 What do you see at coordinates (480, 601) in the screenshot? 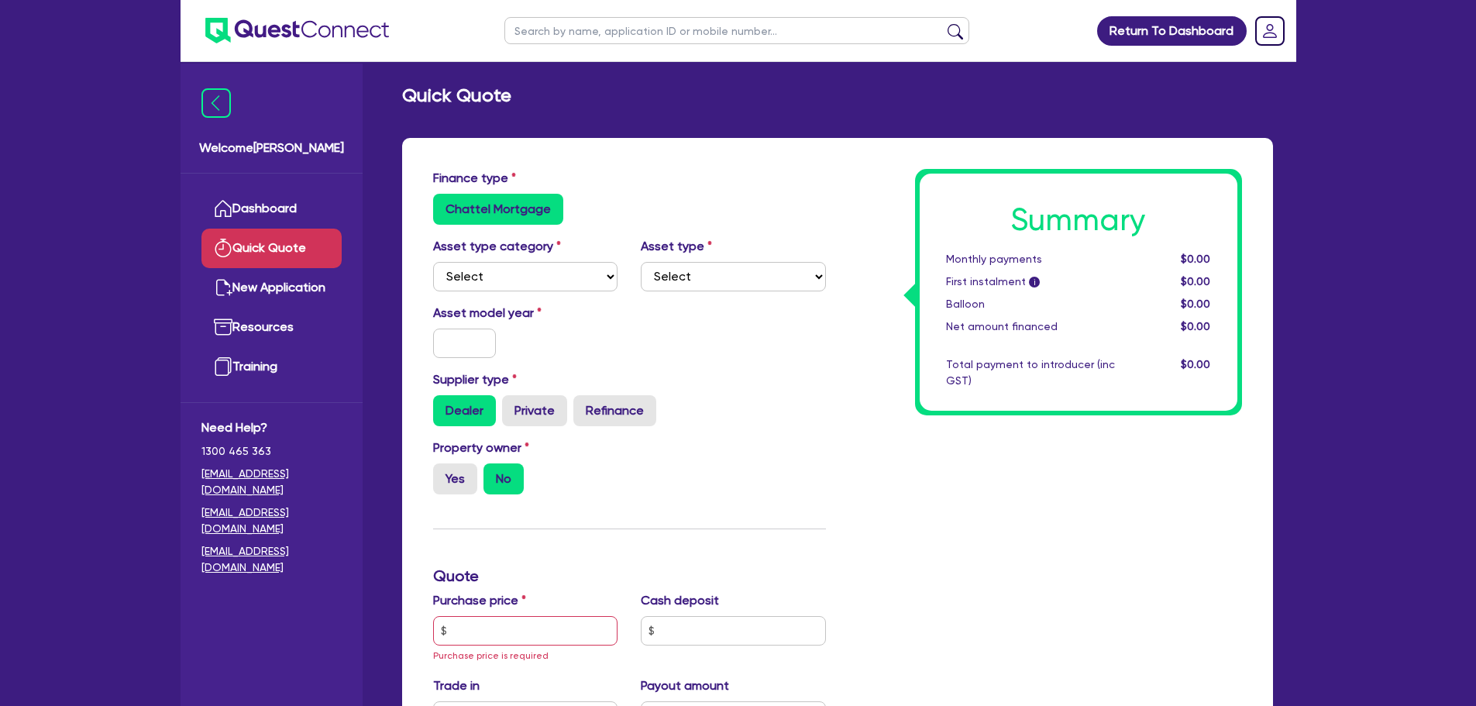
I see `label: Purchase price` at bounding box center [480, 601].